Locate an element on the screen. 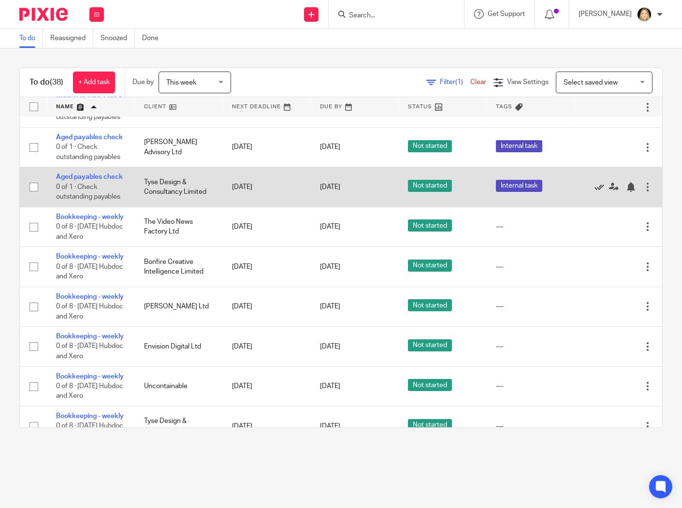 The width and height of the screenshot is (682, 508). a: Mark as done is located at coordinates (602, 187).